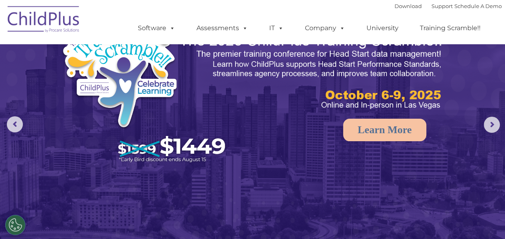  Describe the element at coordinates (408, 6) in the screenshot. I see `a: Download` at that location.